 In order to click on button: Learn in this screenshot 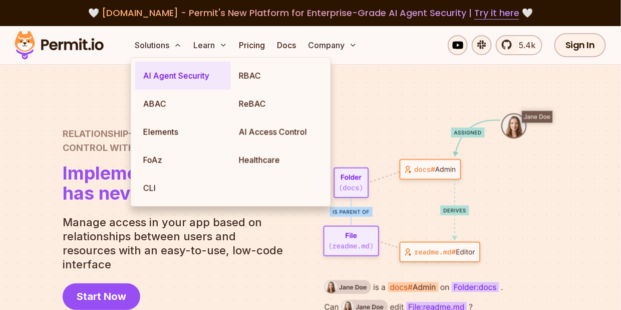, I will do `click(210, 45)`.